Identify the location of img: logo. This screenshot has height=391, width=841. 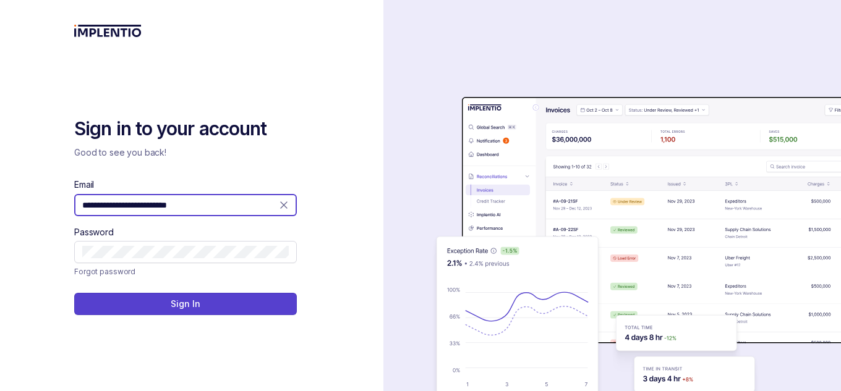
(108, 31).